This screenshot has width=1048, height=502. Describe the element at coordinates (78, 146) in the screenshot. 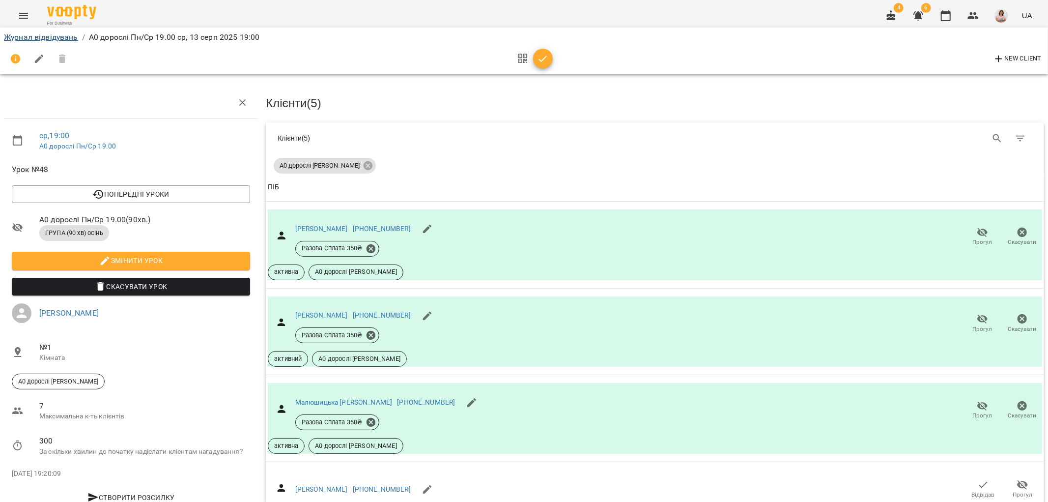

I see `a: А0 дорослі Пн/Ср 19.00` at that location.